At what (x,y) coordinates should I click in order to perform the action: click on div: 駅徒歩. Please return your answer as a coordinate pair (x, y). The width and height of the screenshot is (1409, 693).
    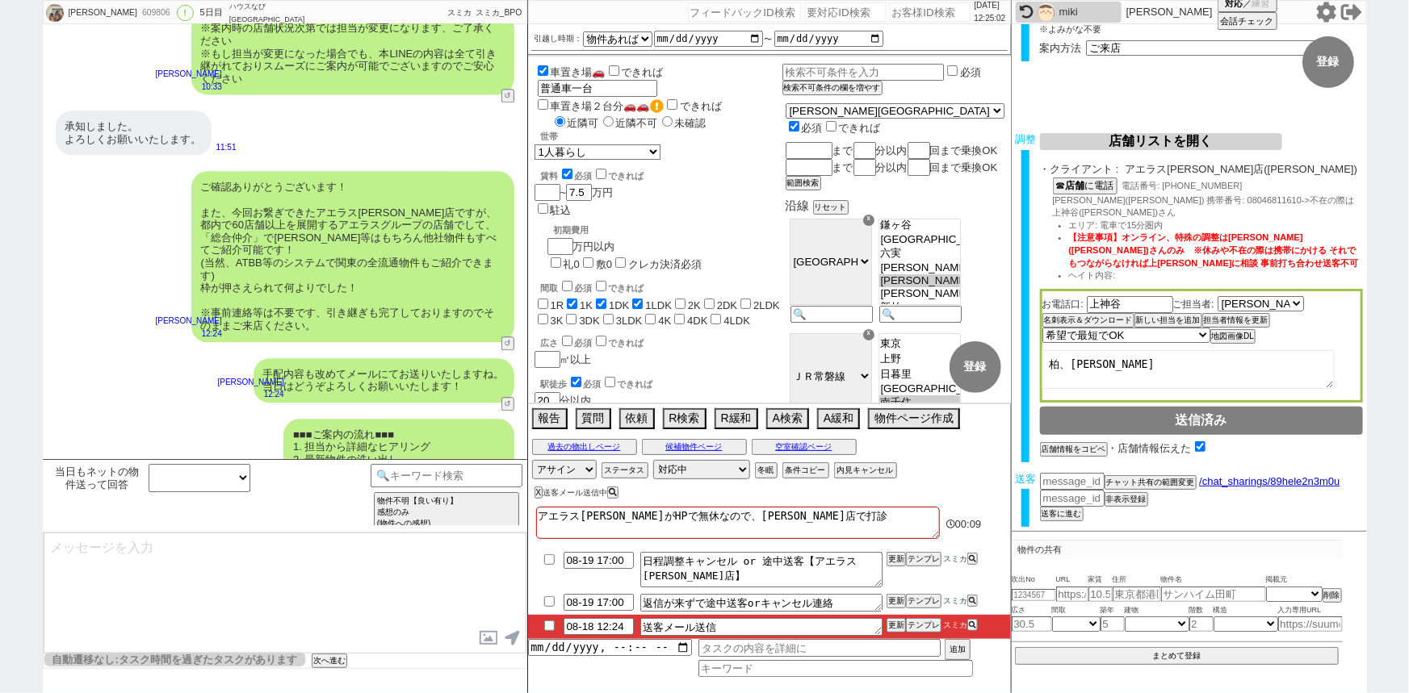
    Looking at the image, I should click on (661, 383).